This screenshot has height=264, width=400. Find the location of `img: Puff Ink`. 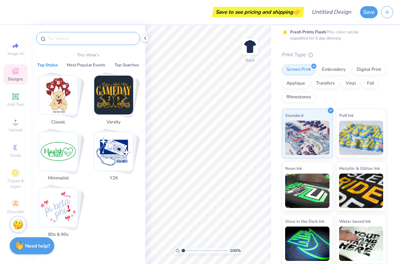

img: Puff Ink is located at coordinates (361, 138).